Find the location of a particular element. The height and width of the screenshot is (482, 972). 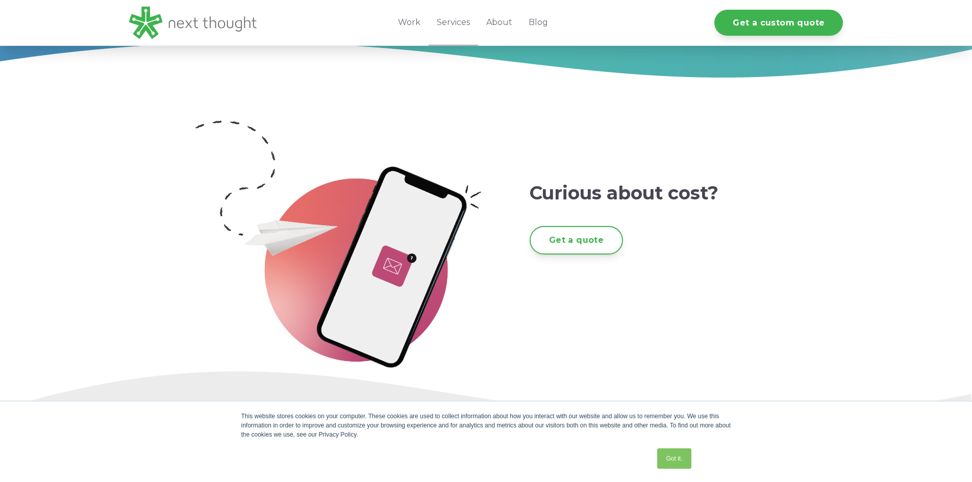

h2: Curious about cost? is located at coordinates (666, 193).